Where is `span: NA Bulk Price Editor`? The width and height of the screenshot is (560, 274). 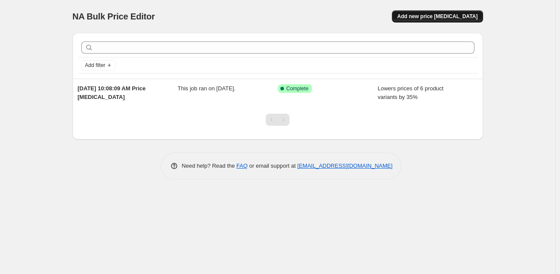 span: NA Bulk Price Editor is located at coordinates (114, 16).